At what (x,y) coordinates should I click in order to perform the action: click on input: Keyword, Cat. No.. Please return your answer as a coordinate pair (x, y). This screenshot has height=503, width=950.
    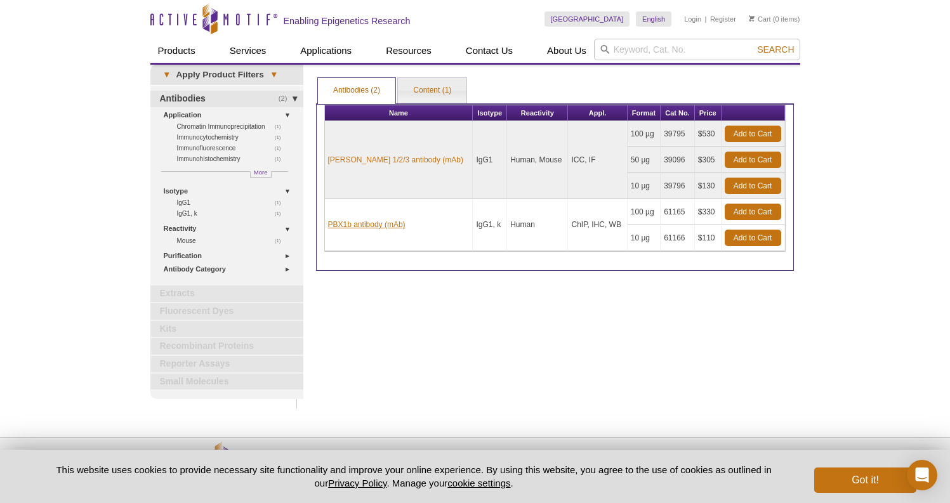
    Looking at the image, I should click on (697, 49).